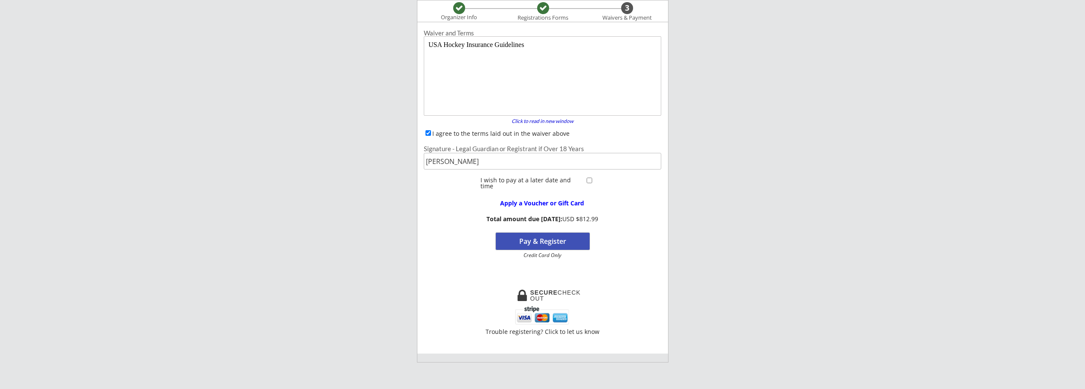  I want to click on div: Signature - Legal Guardian or Registrant if Over 18 Years, so click(543, 148).